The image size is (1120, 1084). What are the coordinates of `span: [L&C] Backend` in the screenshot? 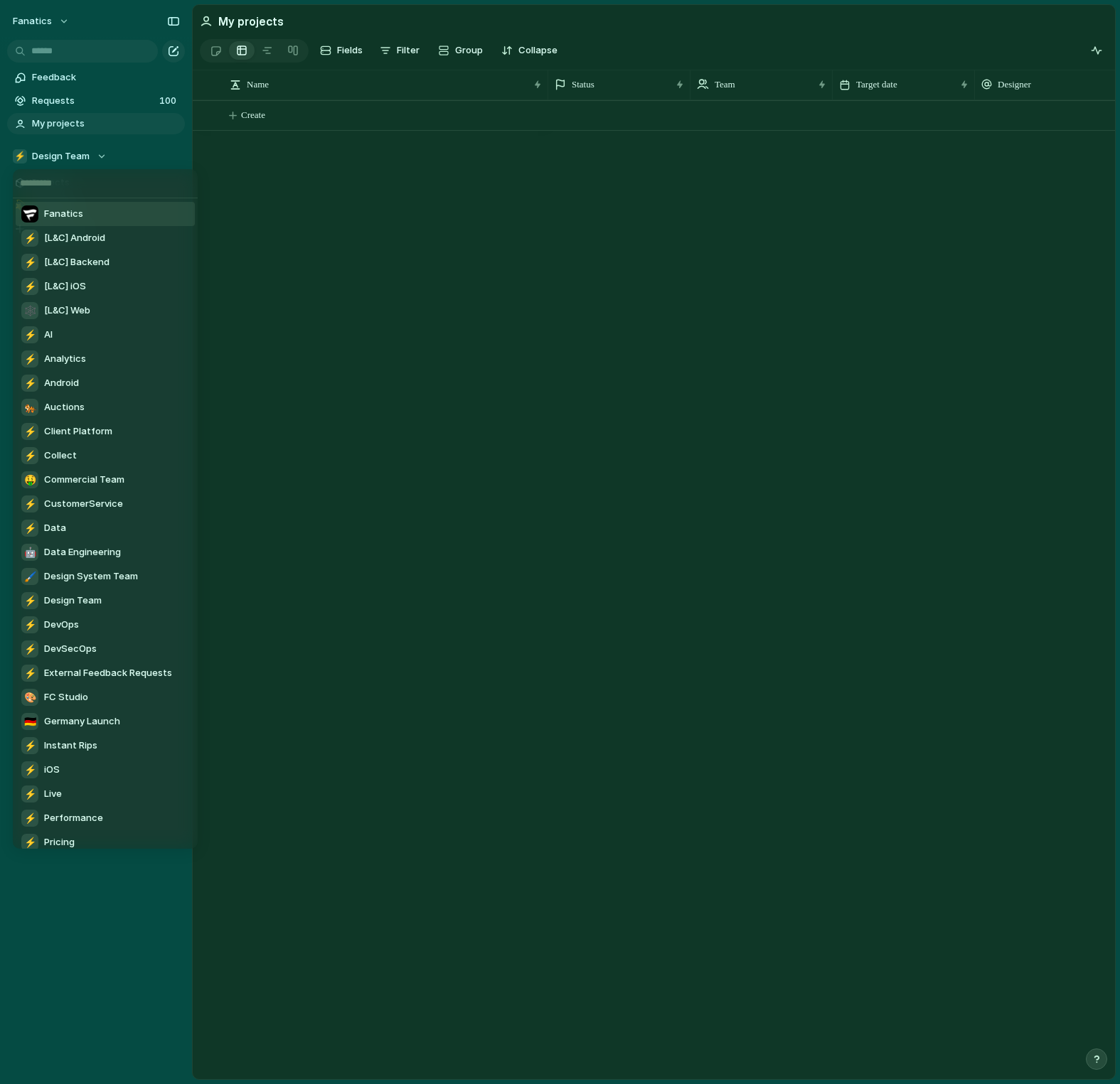 It's located at (77, 262).